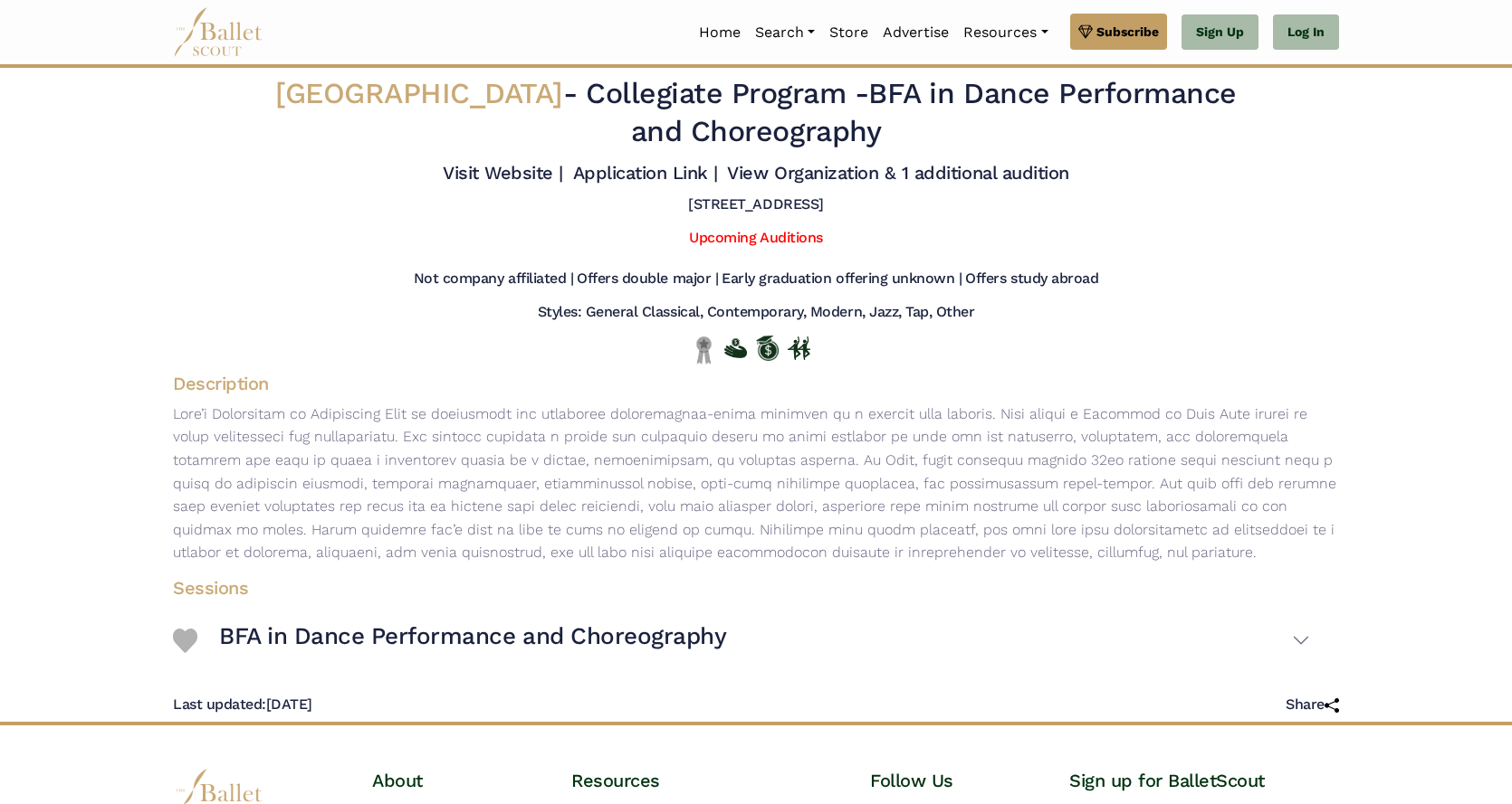 This screenshot has width=1512, height=804. Describe the element at coordinates (645, 173) in the screenshot. I see `a: Application Link |` at that location.